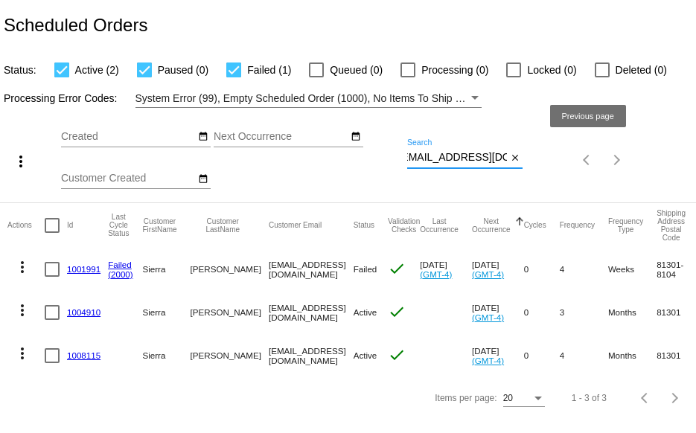 This screenshot has height=433, width=696. I want to click on button: Change sorting for CustomerLastName, so click(223, 226).